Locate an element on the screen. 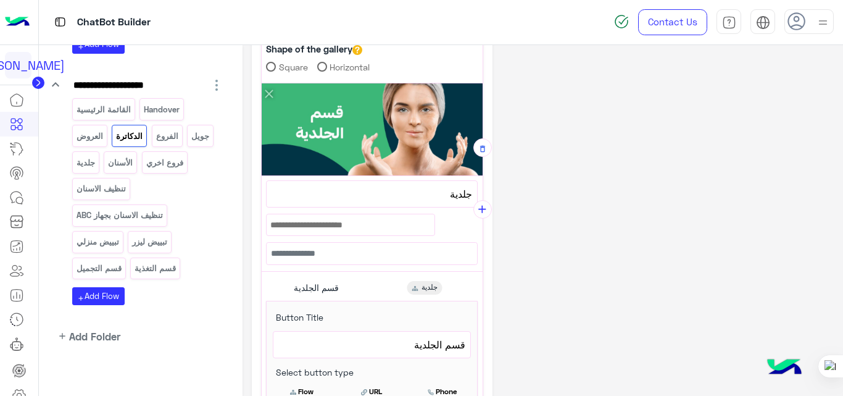 The image size is (843, 396). p: الفروع is located at coordinates (167, 136).